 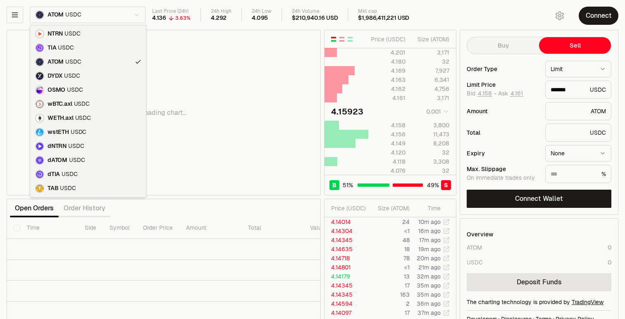 What do you see at coordinates (40, 62) in the screenshot?
I see `img: ATOM Logo` at bounding box center [40, 62].